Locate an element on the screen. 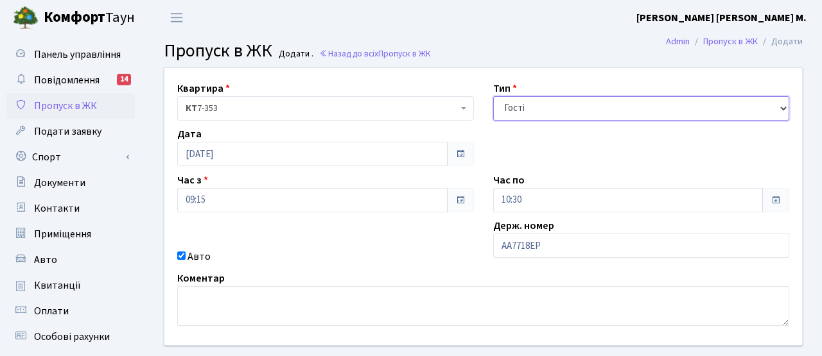  span: Авто is located at coordinates (46, 260).